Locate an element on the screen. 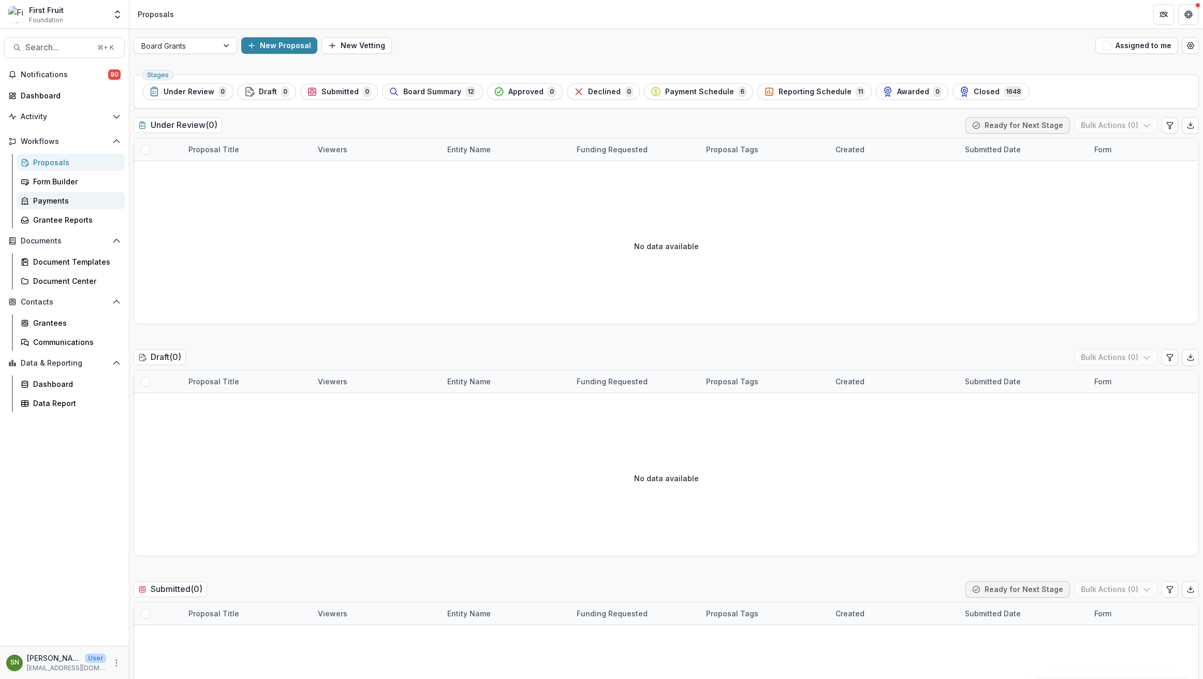  a: Form Builder is located at coordinates (70, 181).